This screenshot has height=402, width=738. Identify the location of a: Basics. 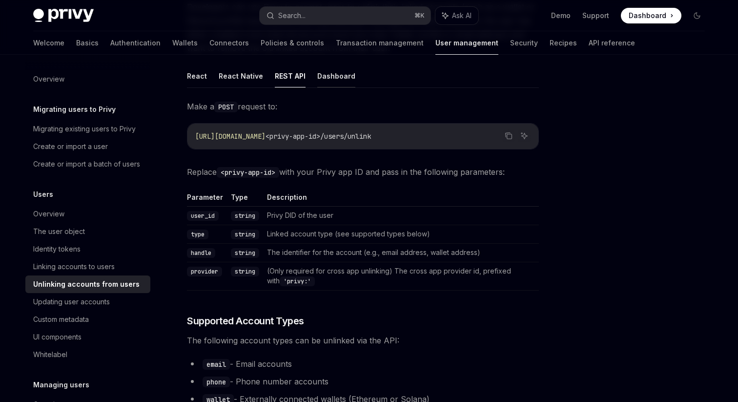
(87, 43).